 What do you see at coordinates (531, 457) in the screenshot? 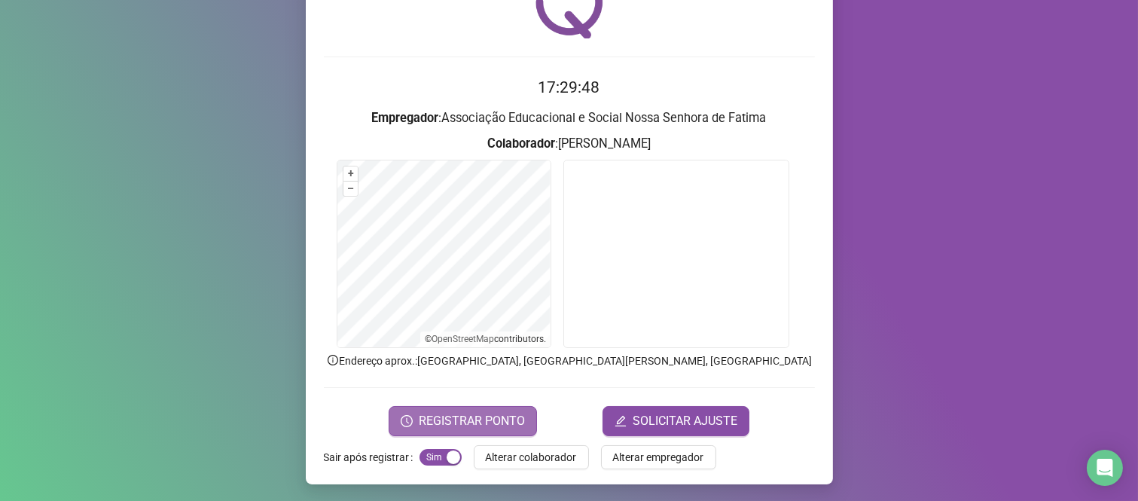
I see `span: Alterar colaborador` at bounding box center [531, 457].